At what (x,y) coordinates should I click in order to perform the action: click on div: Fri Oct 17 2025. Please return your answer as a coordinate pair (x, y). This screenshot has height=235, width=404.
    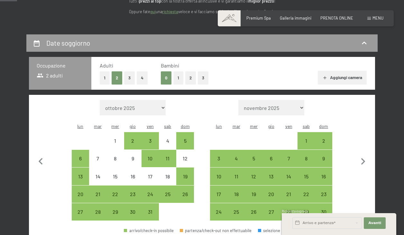
    Looking at the image, I should click on (150, 176).